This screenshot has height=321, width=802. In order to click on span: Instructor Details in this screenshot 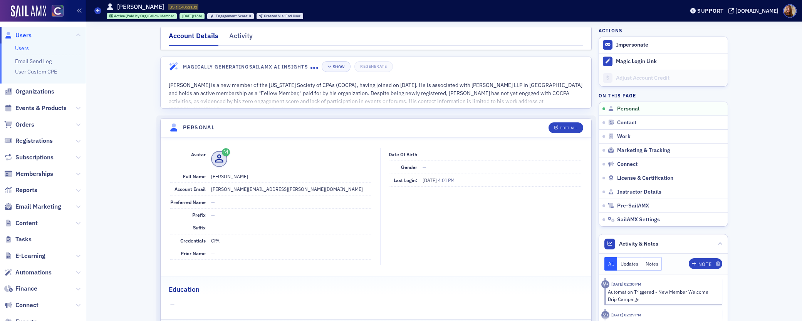, I will do `click(639, 192)`.